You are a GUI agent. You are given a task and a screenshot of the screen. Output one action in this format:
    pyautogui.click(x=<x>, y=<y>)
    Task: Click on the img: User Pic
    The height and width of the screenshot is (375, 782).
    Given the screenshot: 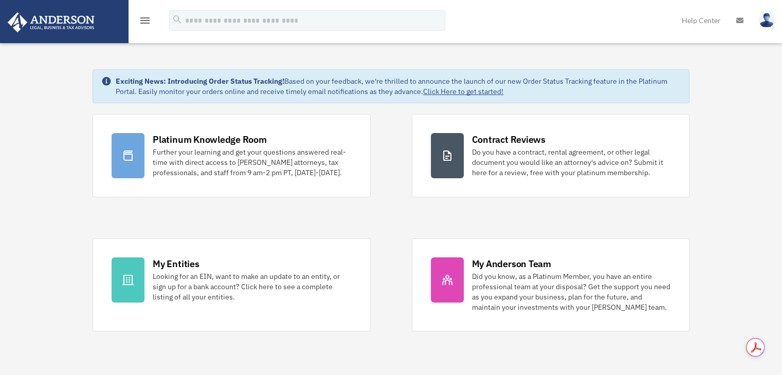 What is the action you would take?
    pyautogui.click(x=766, y=20)
    